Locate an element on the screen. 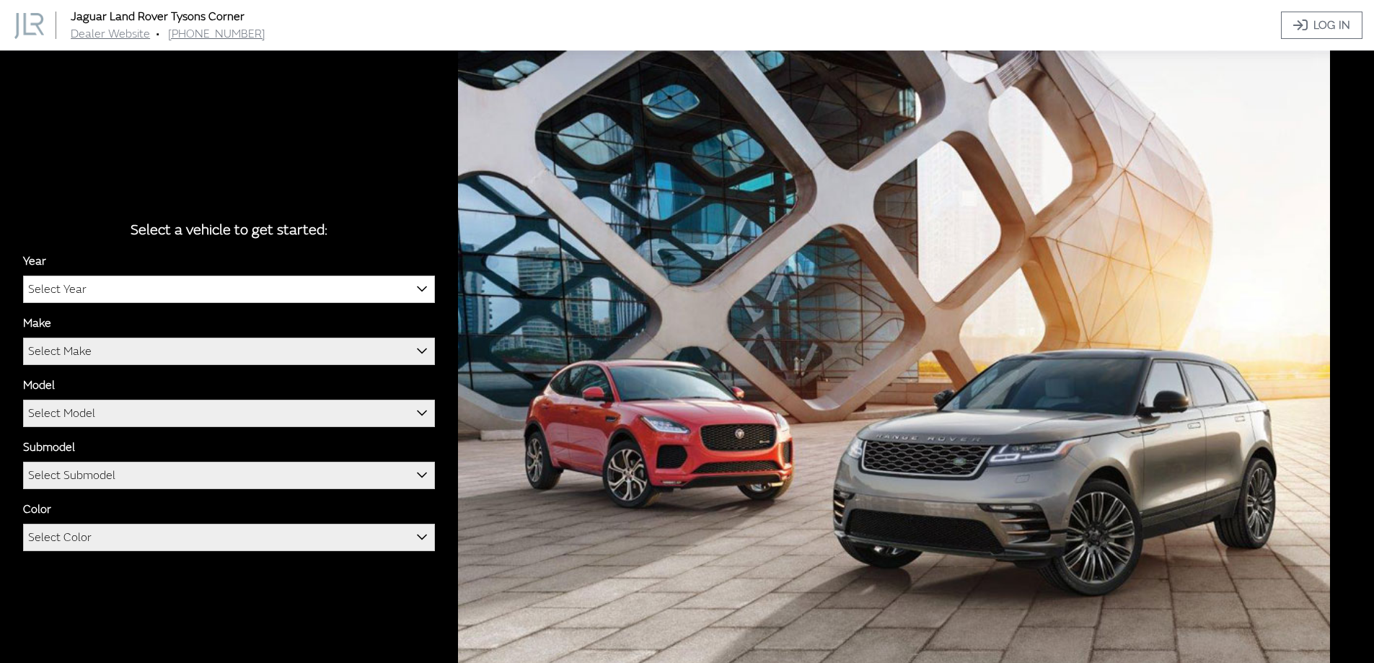 This screenshot has width=1374, height=663. img: Dashboard is located at coordinates (29, 26).